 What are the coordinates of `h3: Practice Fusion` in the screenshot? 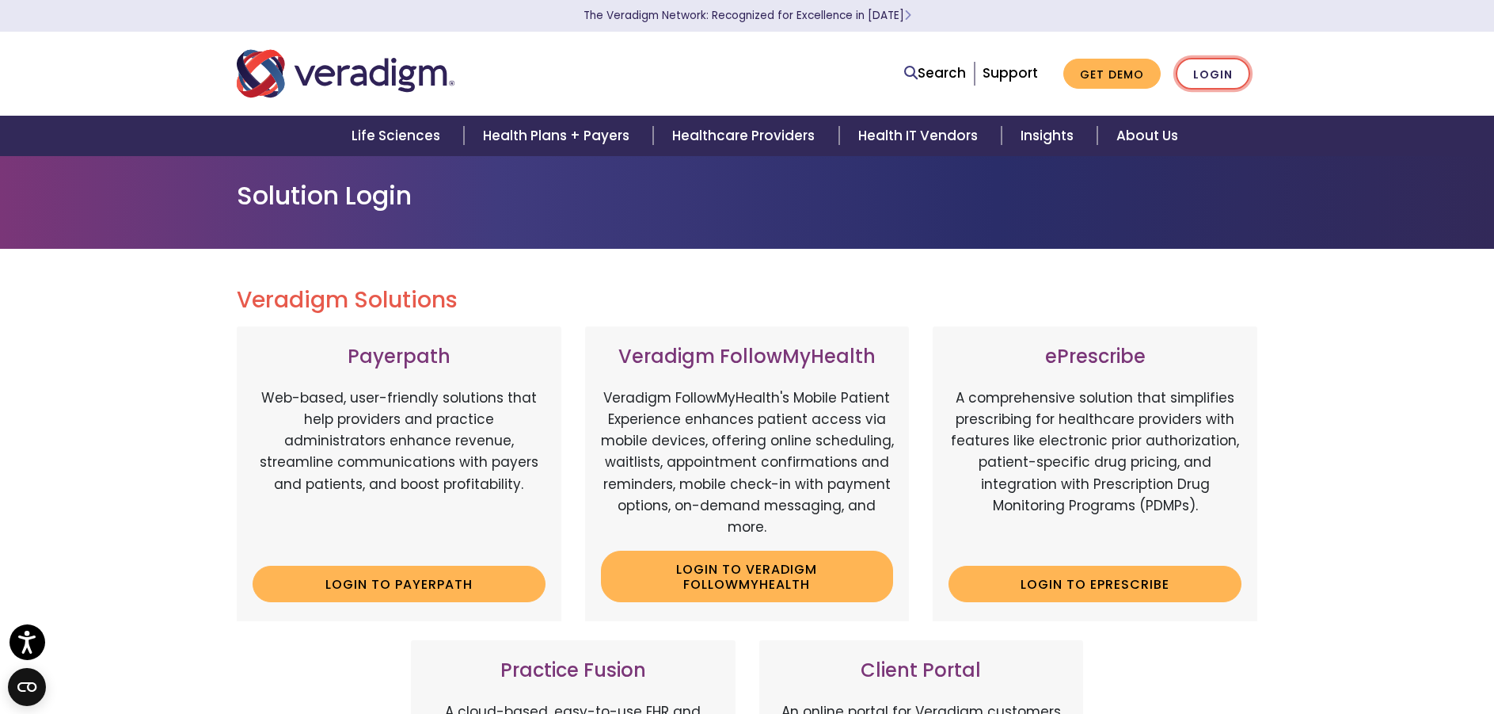 It's located at (573, 670).